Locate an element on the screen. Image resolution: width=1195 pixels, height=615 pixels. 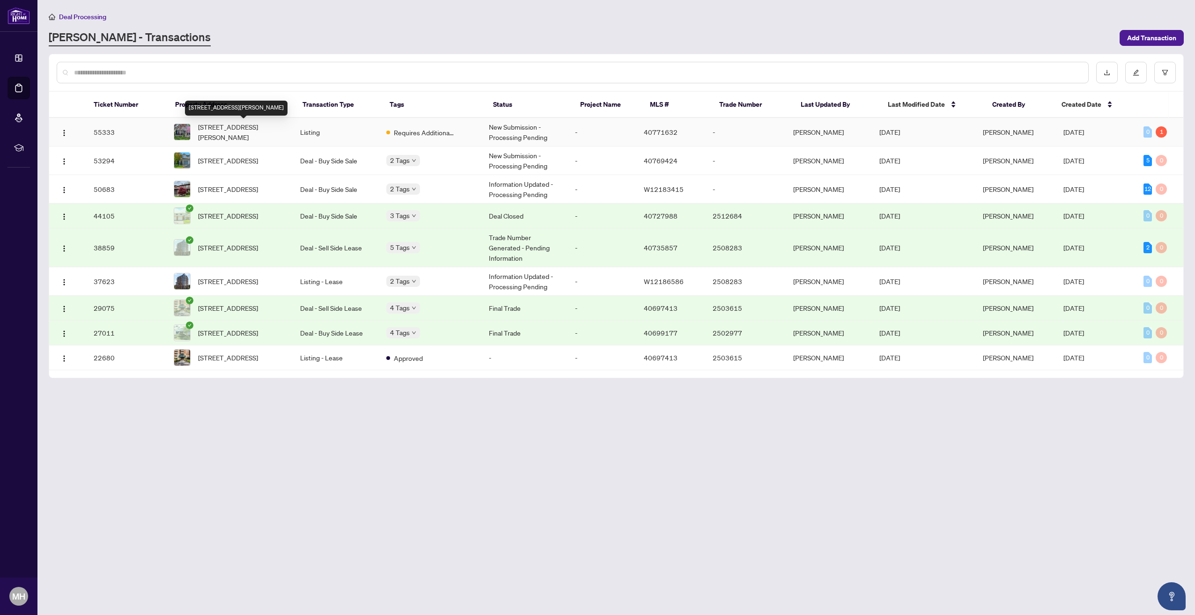
td: New Submission - Processing Pending is located at coordinates (525, 161).